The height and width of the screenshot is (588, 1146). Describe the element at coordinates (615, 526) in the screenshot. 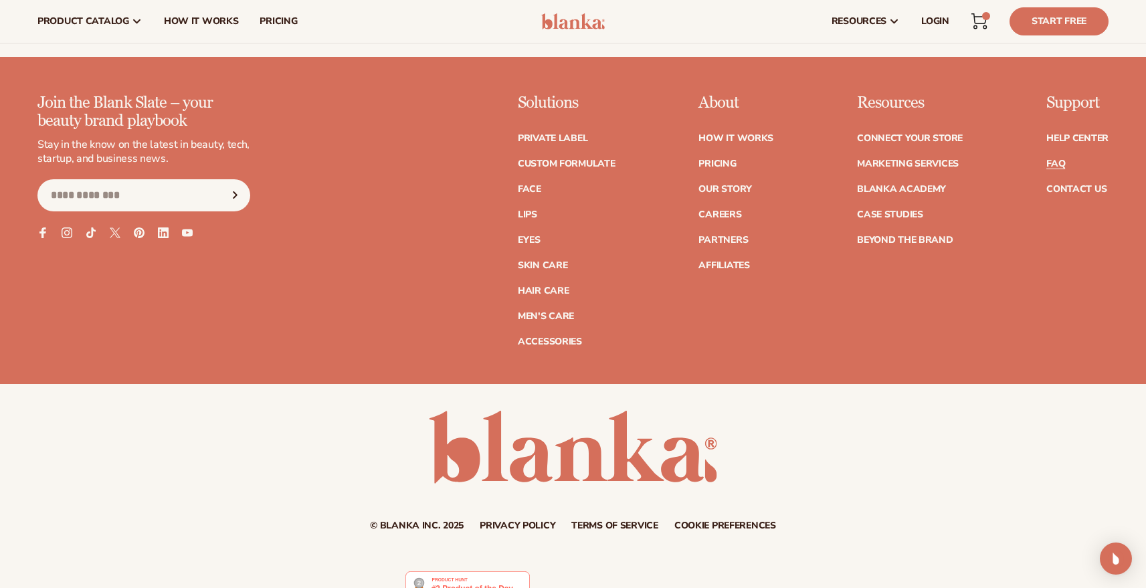

I see `a: Terms of service` at that location.